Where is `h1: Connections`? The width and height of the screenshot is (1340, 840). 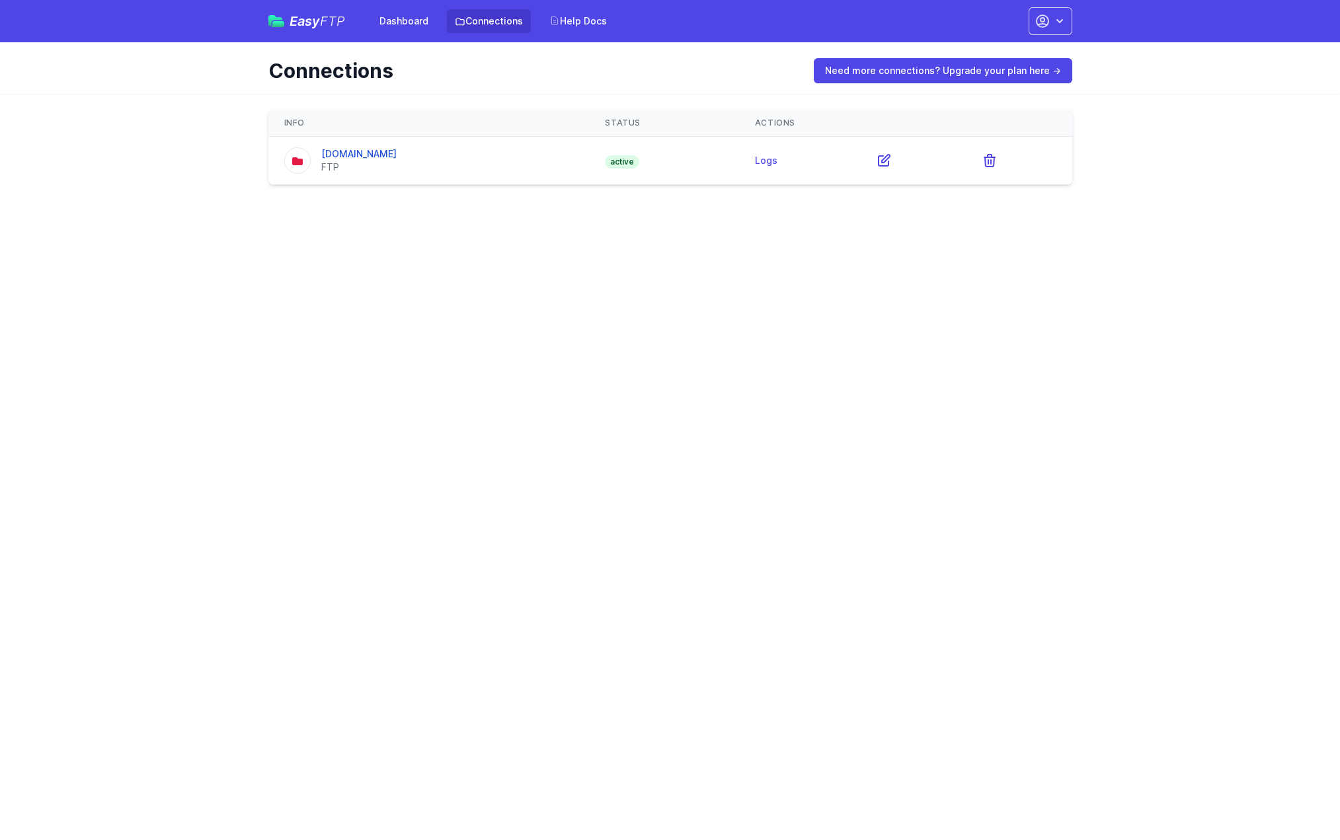 h1: Connections is located at coordinates (532, 71).